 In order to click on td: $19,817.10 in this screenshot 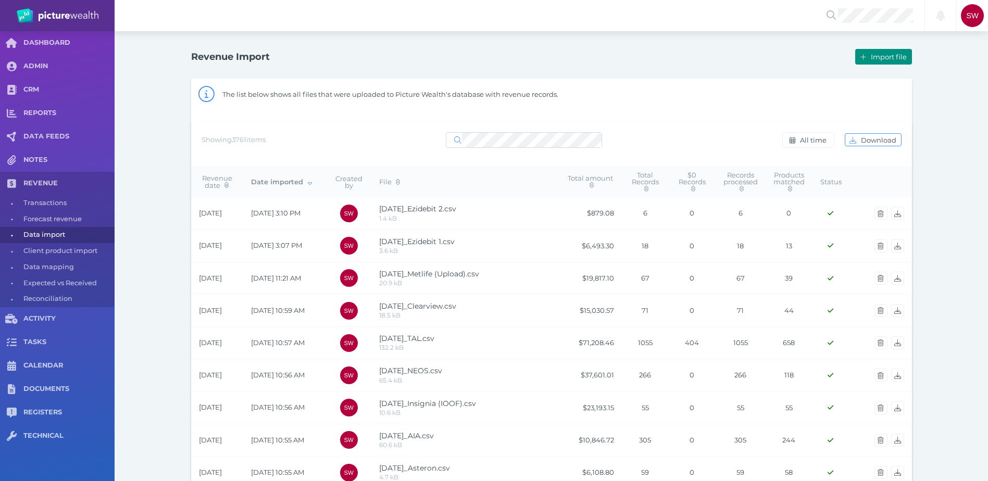, I will do `click(590, 278)`.